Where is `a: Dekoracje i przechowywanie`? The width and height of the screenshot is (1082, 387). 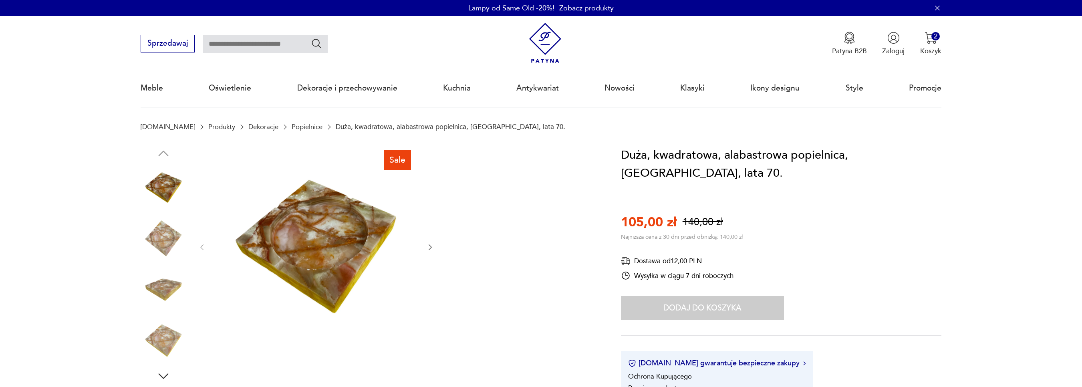
a: Dekoracje i przechowywanie is located at coordinates (347, 88).